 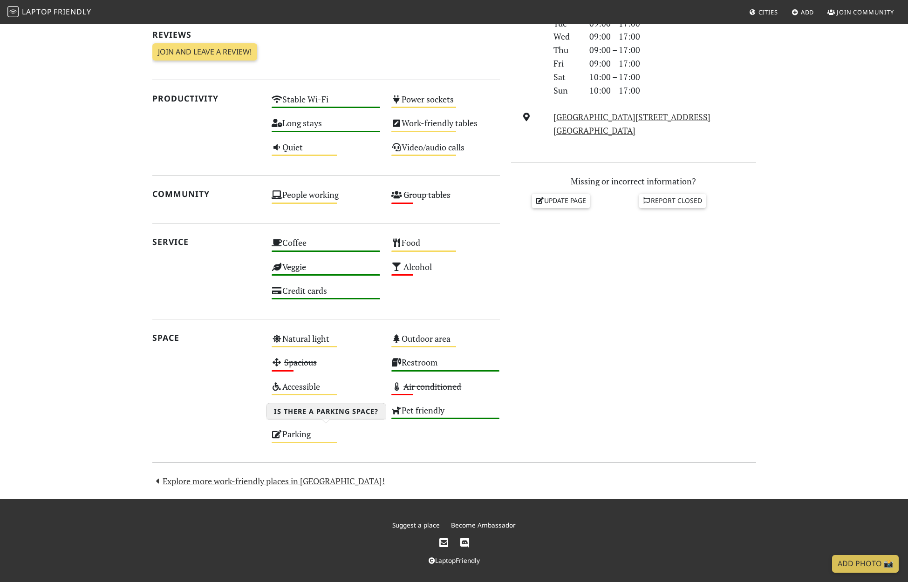 What do you see at coordinates (807, 12) in the screenshot?
I see `span: Add` at bounding box center [807, 12].